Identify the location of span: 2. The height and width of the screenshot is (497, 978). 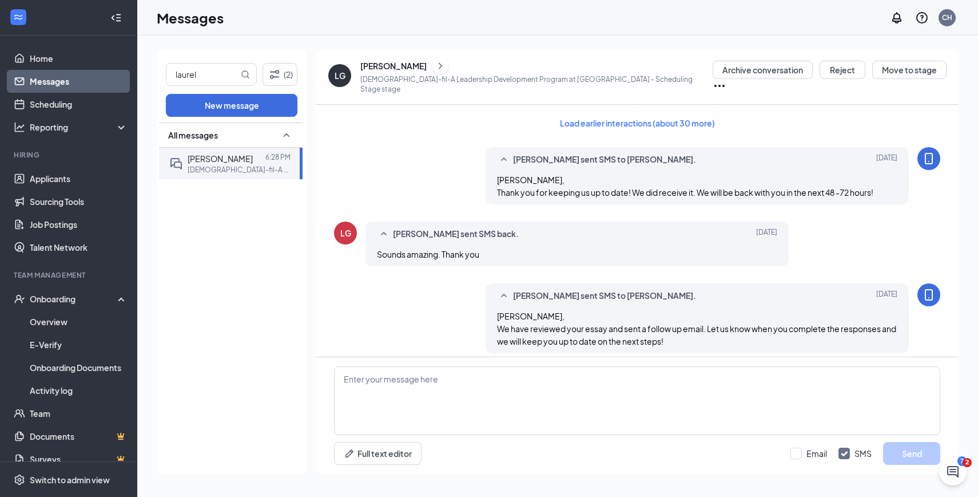
(967, 462).